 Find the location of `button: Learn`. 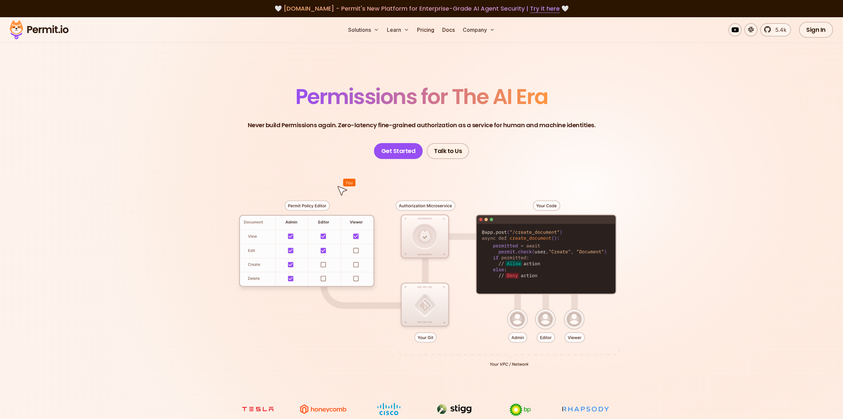

button: Learn is located at coordinates (398, 30).